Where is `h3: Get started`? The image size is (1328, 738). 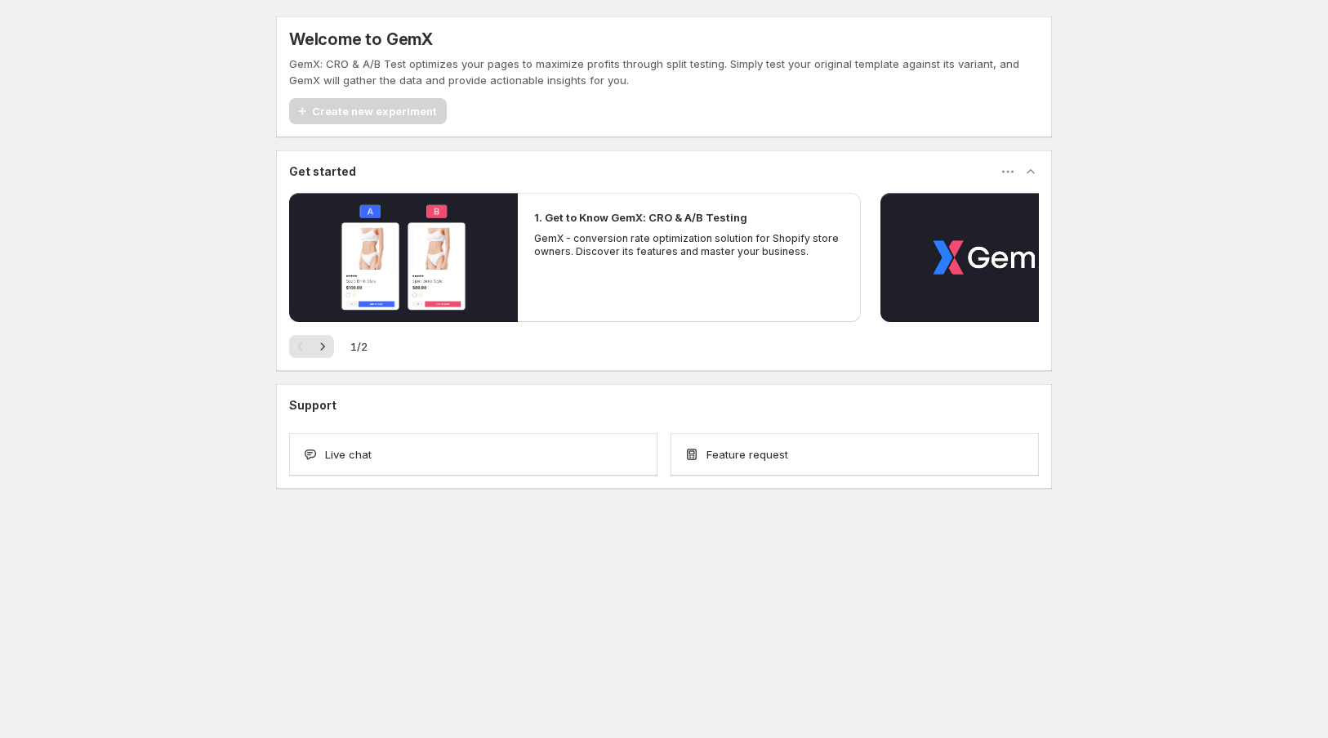 h3: Get started is located at coordinates (323, 172).